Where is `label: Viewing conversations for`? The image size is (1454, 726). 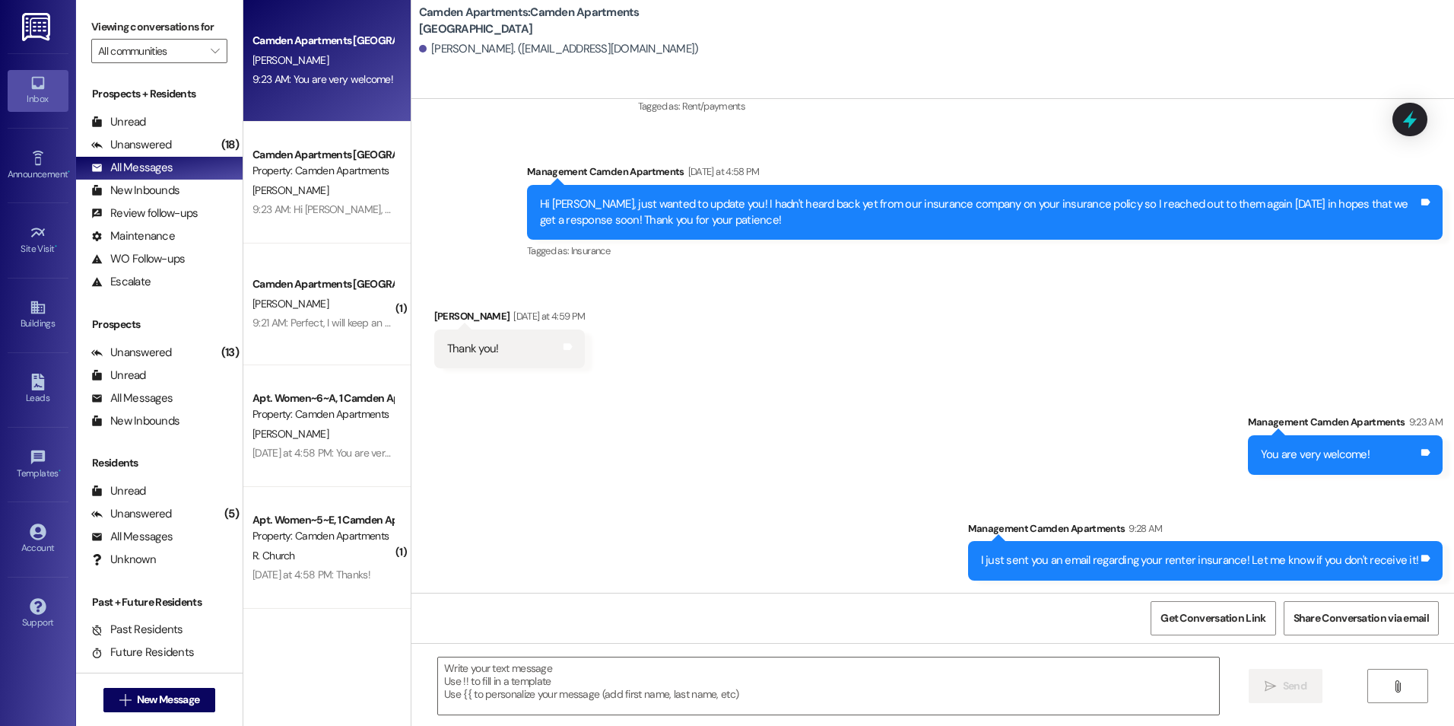
label: Viewing conversations for is located at coordinates (159, 27).